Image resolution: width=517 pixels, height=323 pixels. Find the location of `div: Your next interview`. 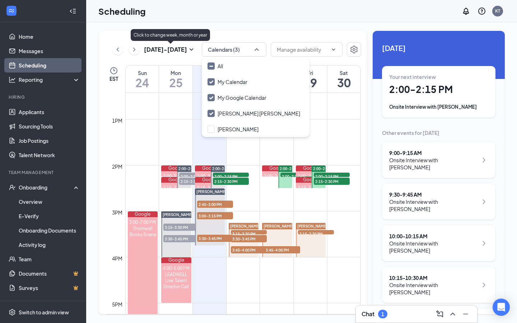

div: Your next interview is located at coordinates (439, 77).